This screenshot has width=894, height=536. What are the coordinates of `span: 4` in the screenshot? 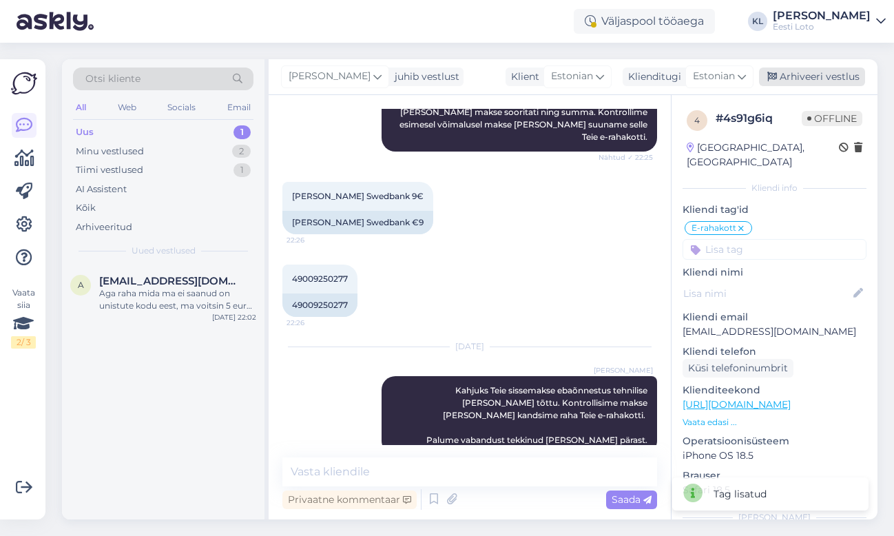 It's located at (697, 120).